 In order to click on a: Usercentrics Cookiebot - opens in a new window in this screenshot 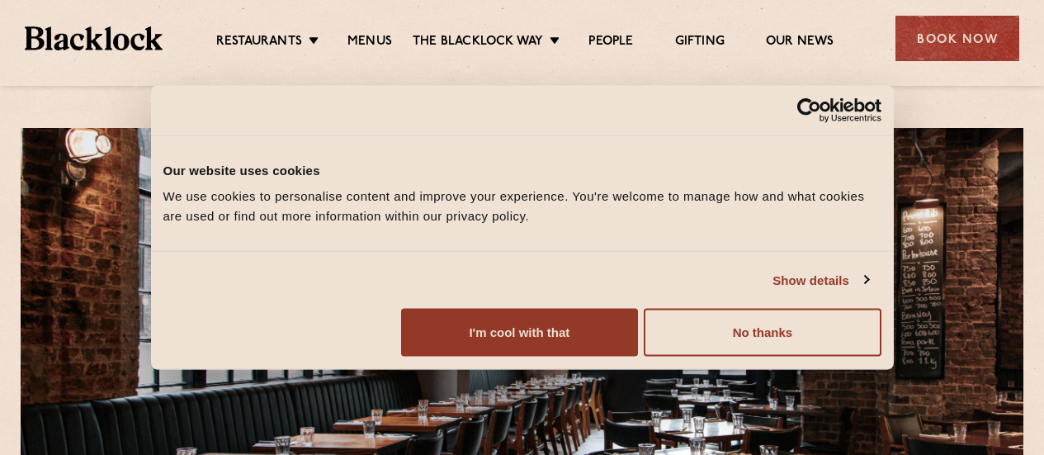, I will do `click(808, 110)`.